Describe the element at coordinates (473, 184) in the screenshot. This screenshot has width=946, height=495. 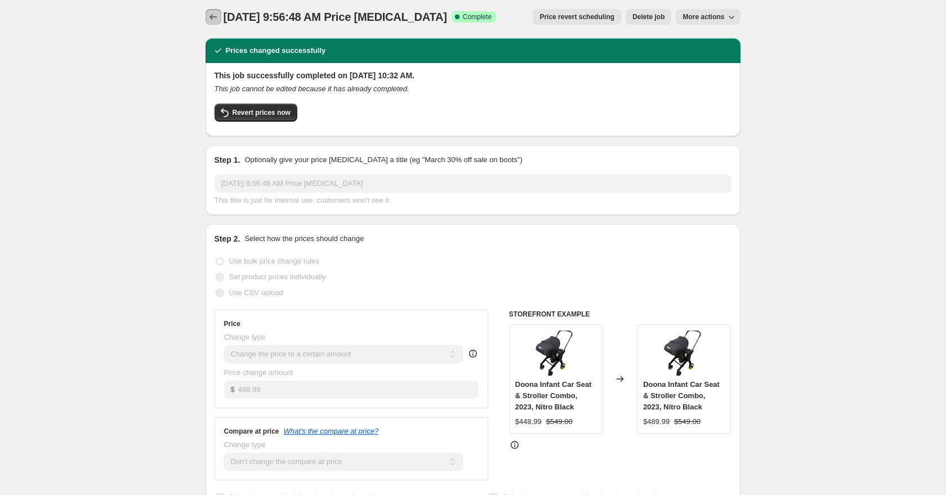
I see `input: 30% off holiday sale` at that location.